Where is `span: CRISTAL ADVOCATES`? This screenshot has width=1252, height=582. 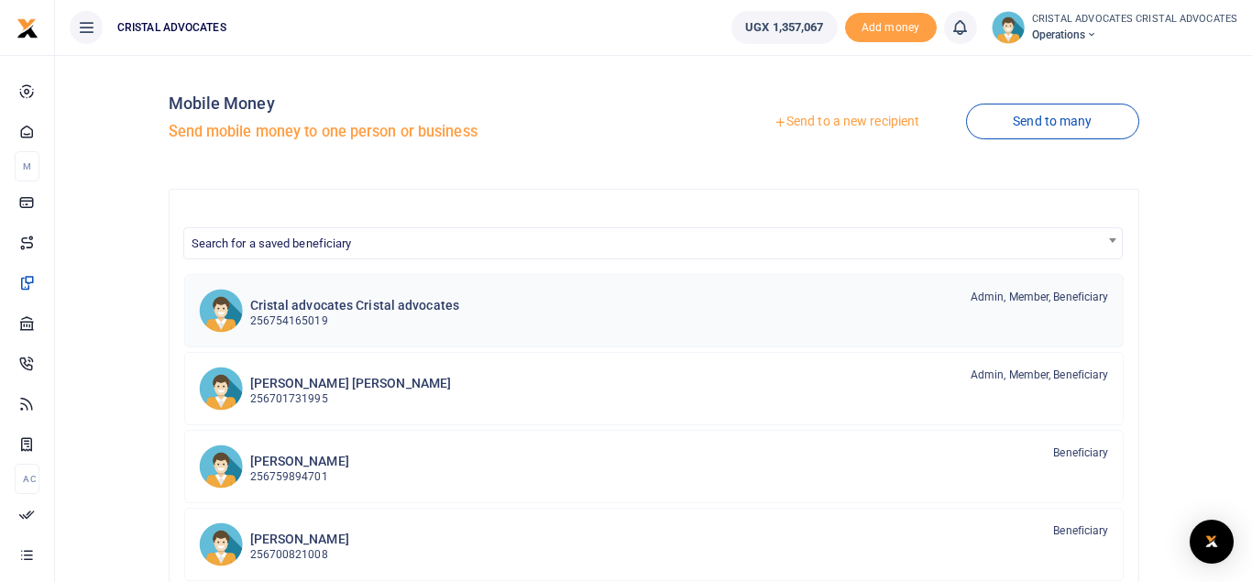
span: CRISTAL ADVOCATES is located at coordinates (171, 27).